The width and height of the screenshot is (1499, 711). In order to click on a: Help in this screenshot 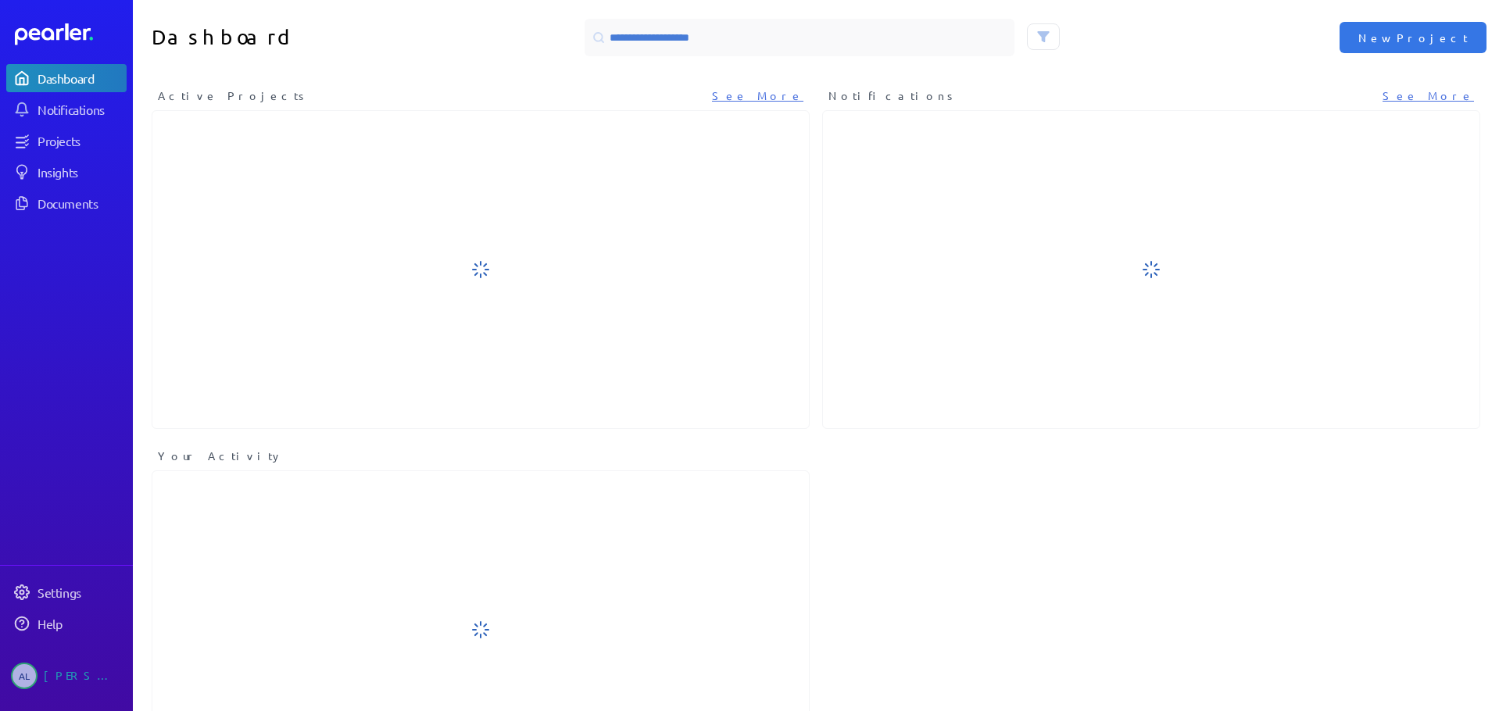, I will do `click(66, 624)`.